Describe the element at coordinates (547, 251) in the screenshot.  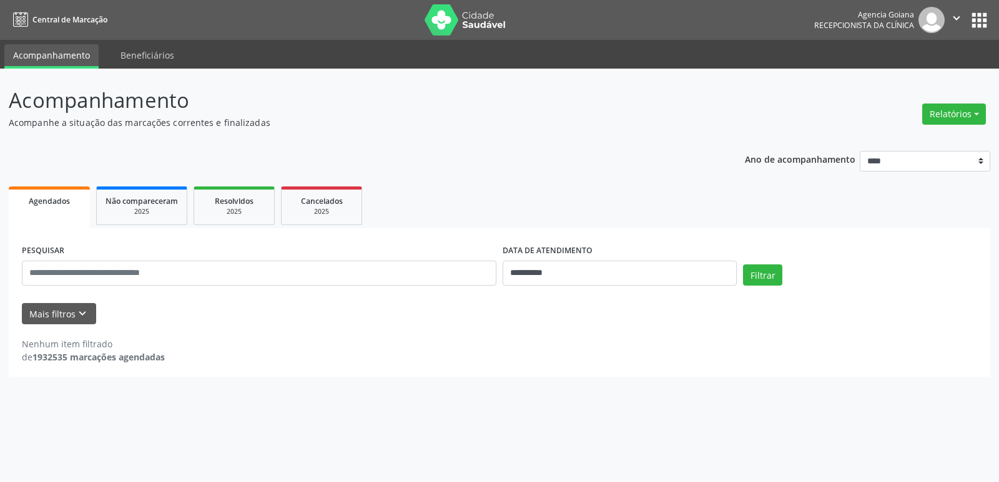
I see `label: DATA DE ATENDIMENTO` at that location.